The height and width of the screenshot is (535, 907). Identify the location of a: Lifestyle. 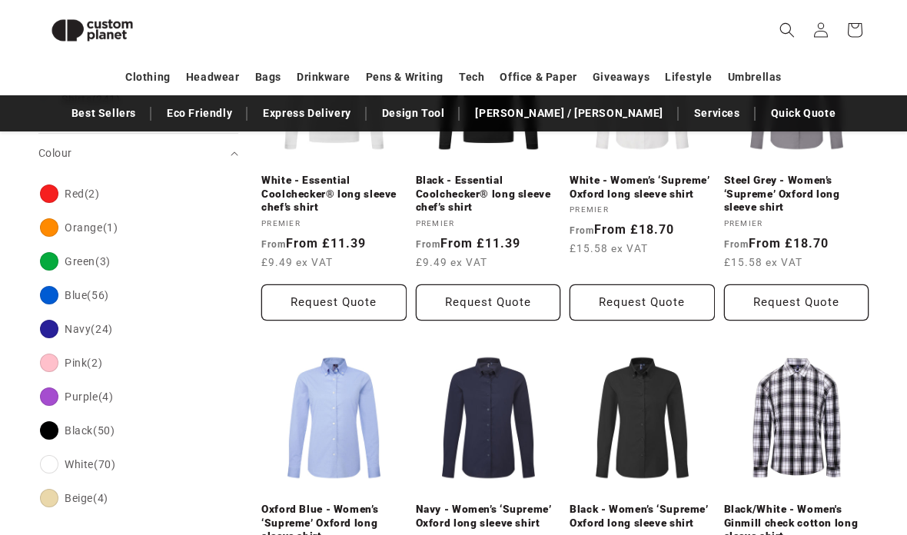
(688, 77).